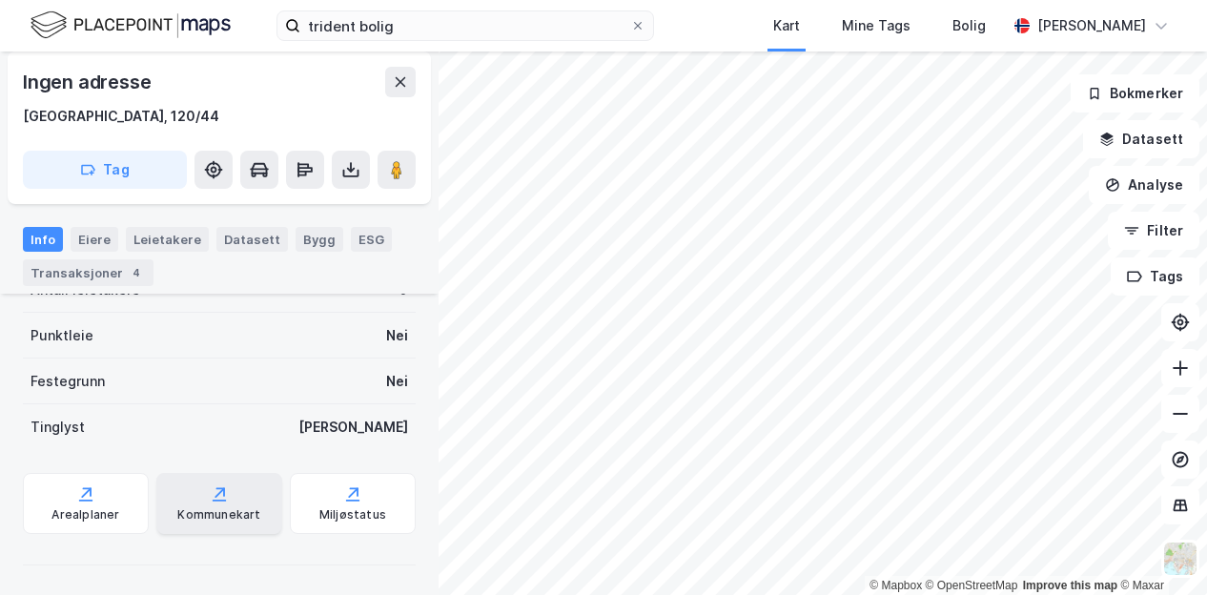  Describe the element at coordinates (1070, 585) in the screenshot. I see `a: Improve this map` at that location.